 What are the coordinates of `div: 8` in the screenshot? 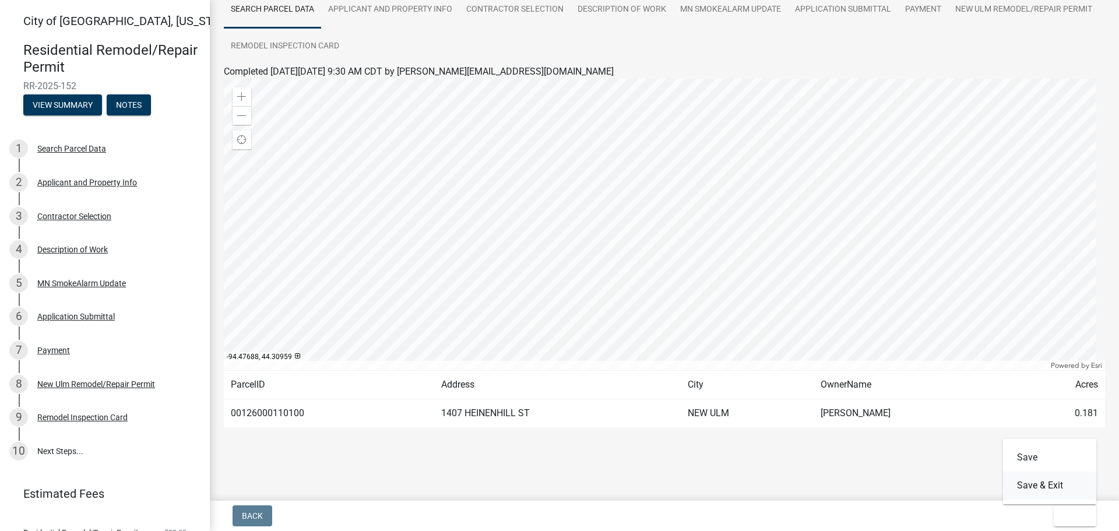 It's located at (19, 384).